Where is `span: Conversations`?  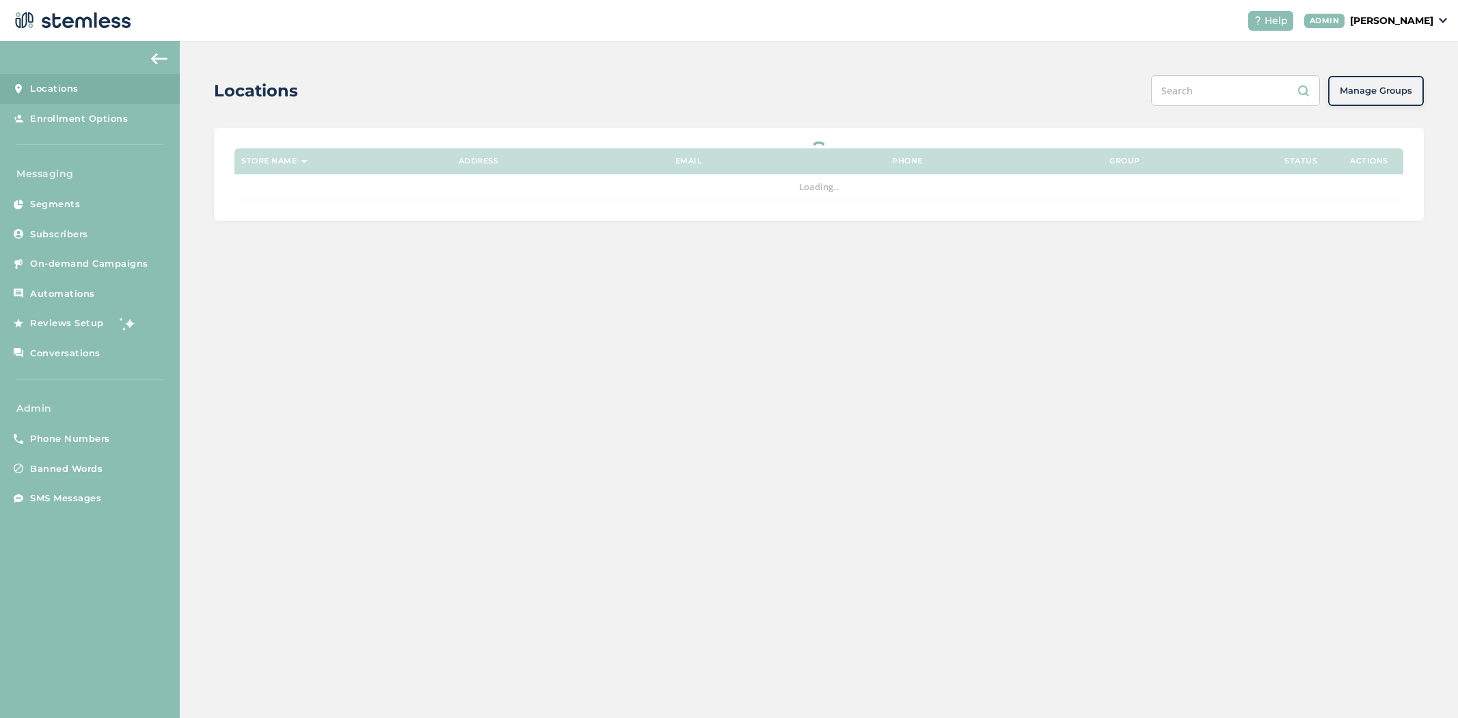 span: Conversations is located at coordinates (65, 353).